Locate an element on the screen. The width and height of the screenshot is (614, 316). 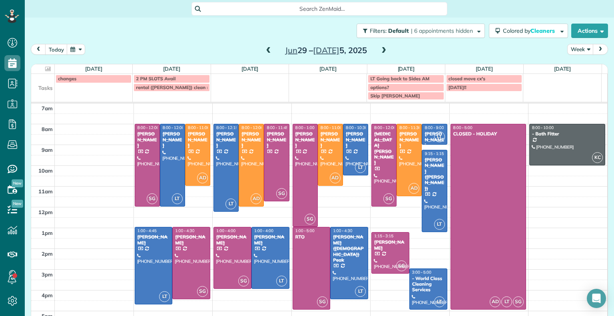
span: Jun is located at coordinates (291, 50).